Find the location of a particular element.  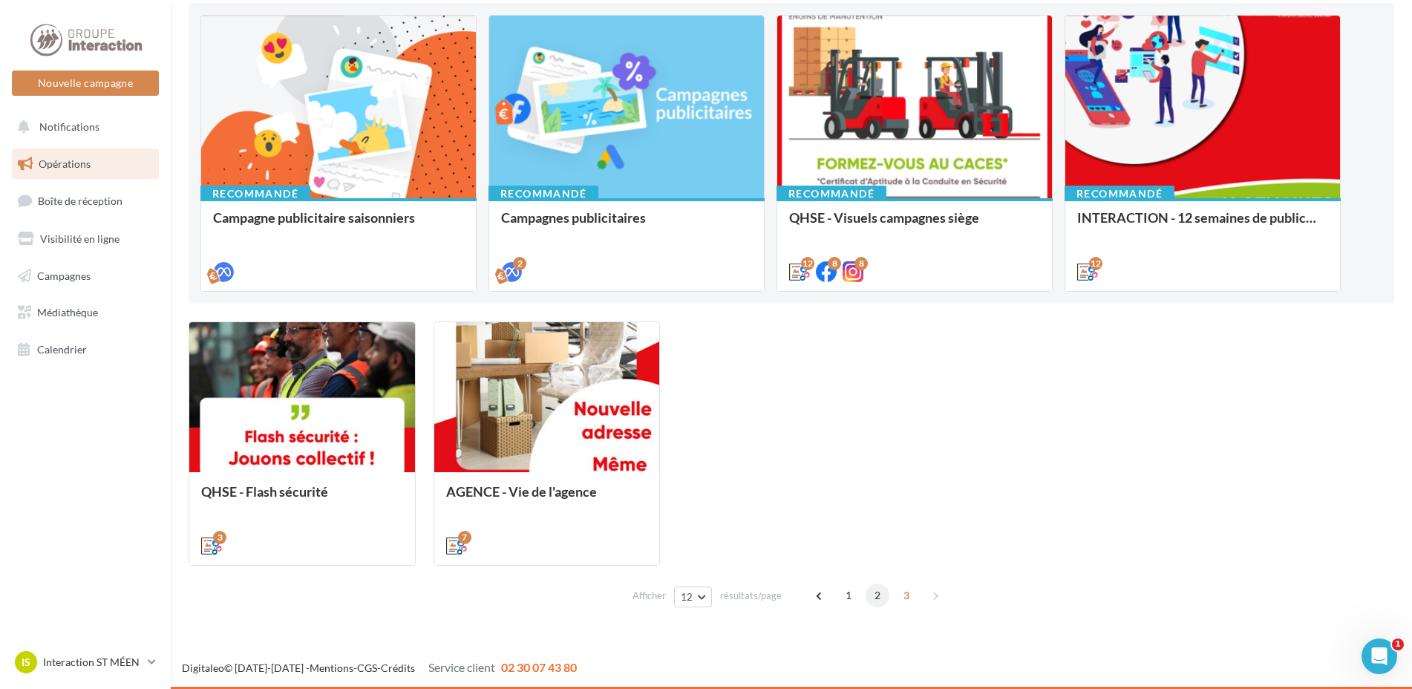

span: 02 30 07 43 80 is located at coordinates (539, 667).